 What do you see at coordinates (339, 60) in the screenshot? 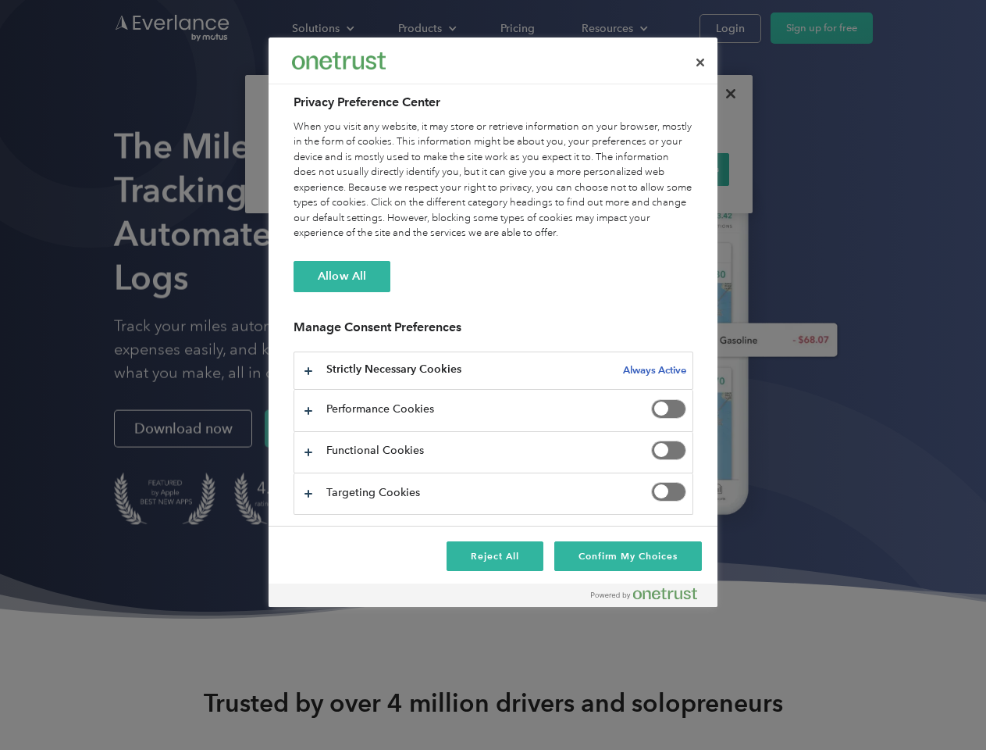
I see `img: Everlance` at bounding box center [339, 60].